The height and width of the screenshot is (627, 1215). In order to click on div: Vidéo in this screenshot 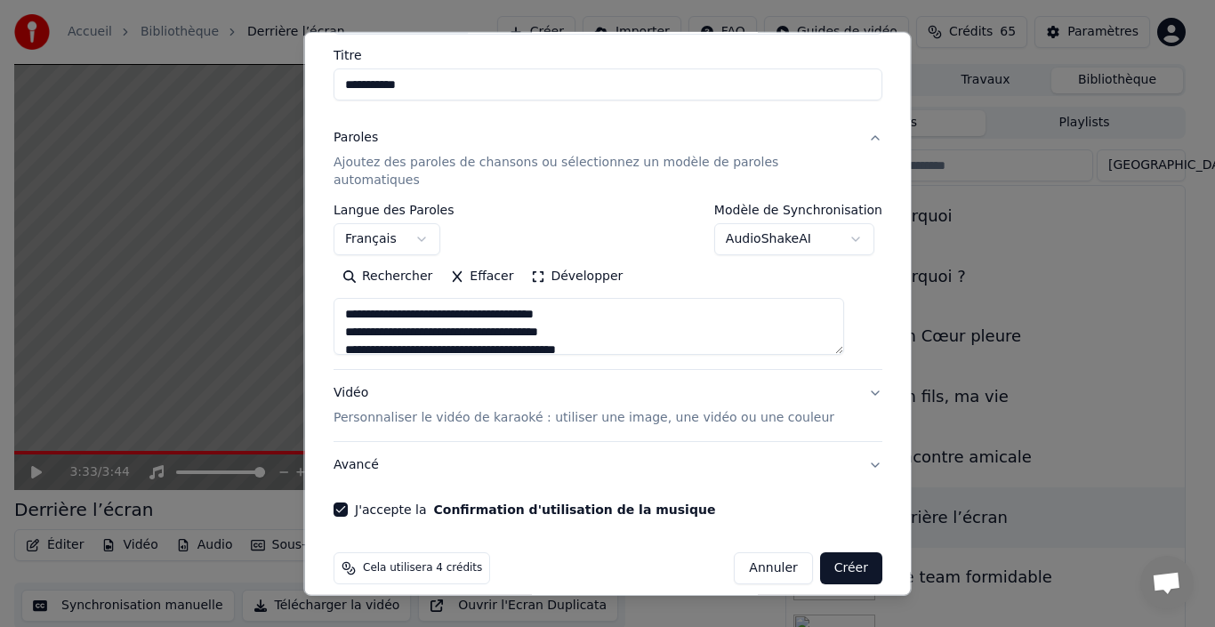, I will do `click(584, 406)`.